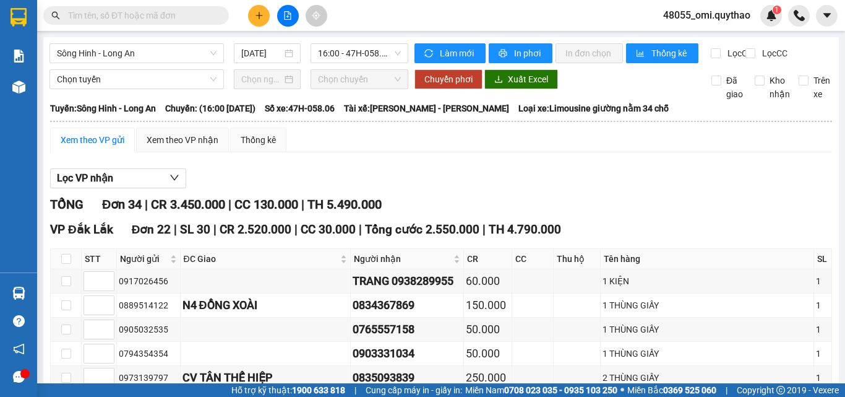  Describe the element at coordinates (149, 353) in the screenshot. I see `div: 0794354354` at that location.